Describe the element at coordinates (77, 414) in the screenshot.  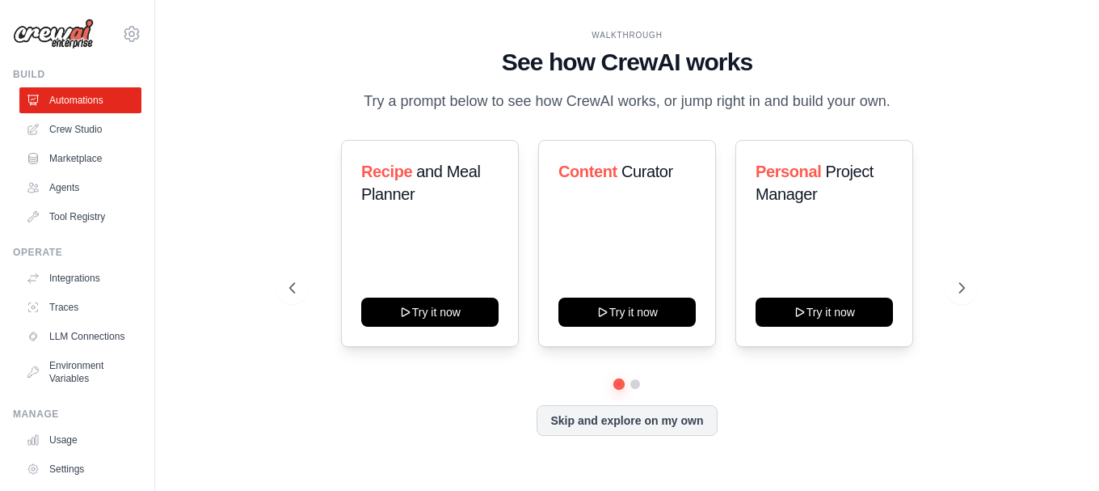
I see `div: Manage` at that location.